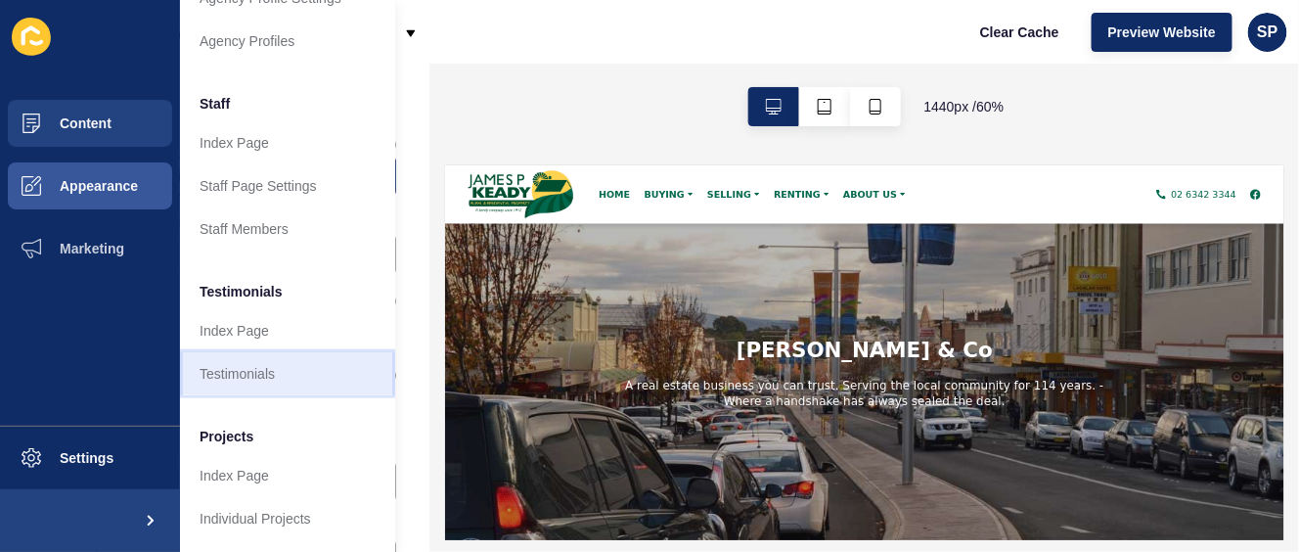  What do you see at coordinates (127, 49) in the screenshot?
I see `a: logo` at bounding box center [127, 49].